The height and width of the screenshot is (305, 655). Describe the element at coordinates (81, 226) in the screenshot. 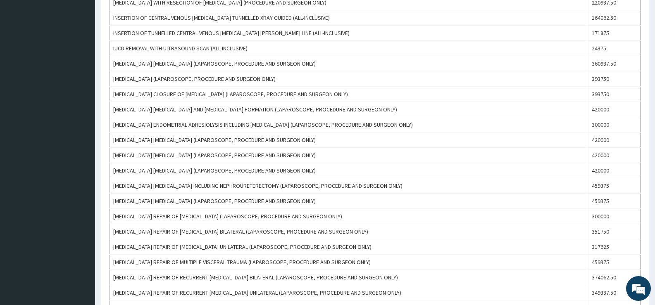

I see `textarea: Type your message and hit 'Enter'` at that location.